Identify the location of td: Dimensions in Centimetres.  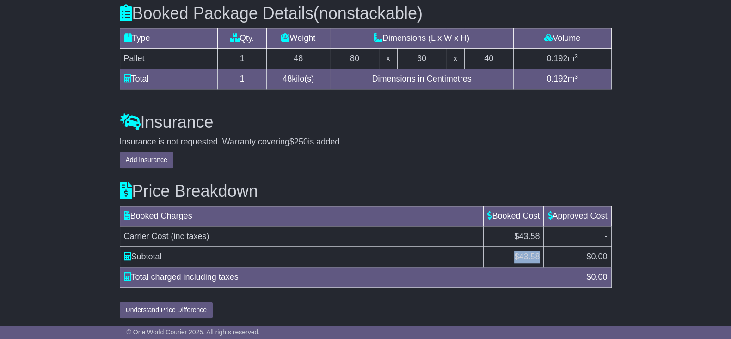
(422, 79).